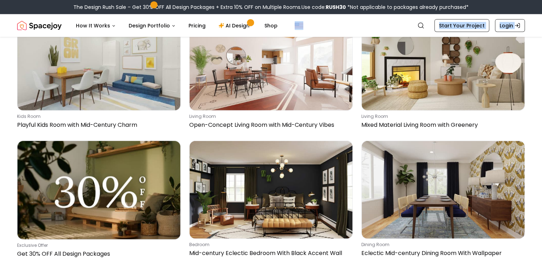 This screenshot has width=542, height=260. Describe the element at coordinates (39, 26) in the screenshot. I see `img: Spacejoy Logo` at that location.